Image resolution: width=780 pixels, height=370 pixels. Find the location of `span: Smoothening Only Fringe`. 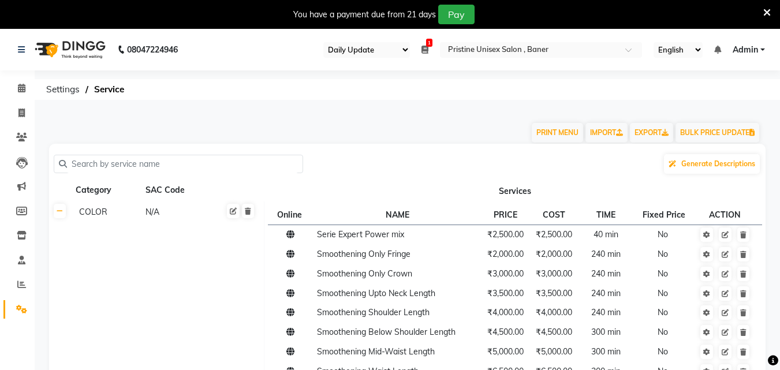

span: Smoothening Only Fringe is located at coordinates (364, 254).